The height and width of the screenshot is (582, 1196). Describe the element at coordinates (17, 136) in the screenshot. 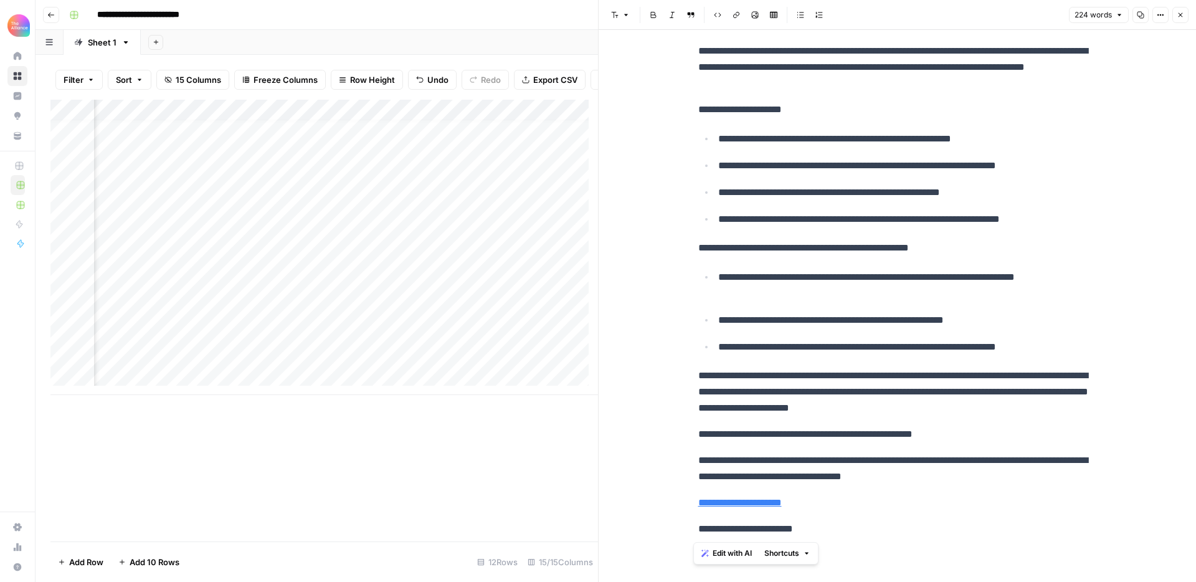

I see `a: Your Data` at that location.